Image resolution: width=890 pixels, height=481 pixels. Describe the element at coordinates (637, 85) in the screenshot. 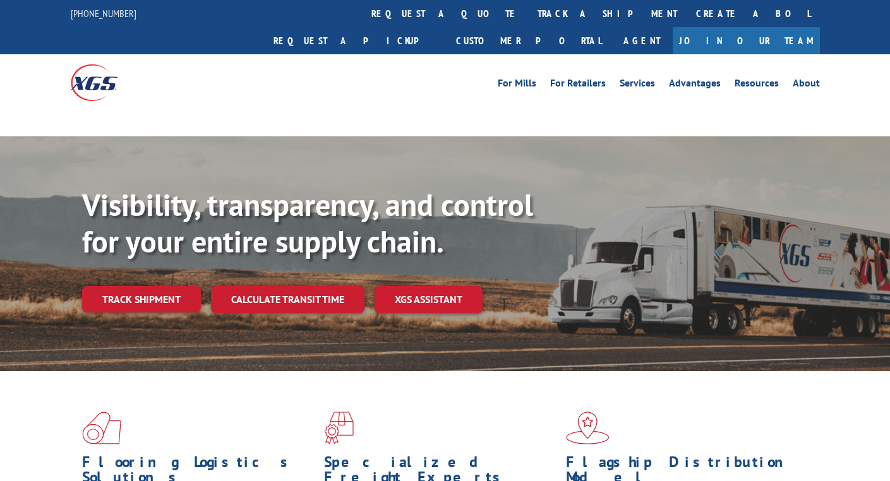

I see `a: Services` at that location.